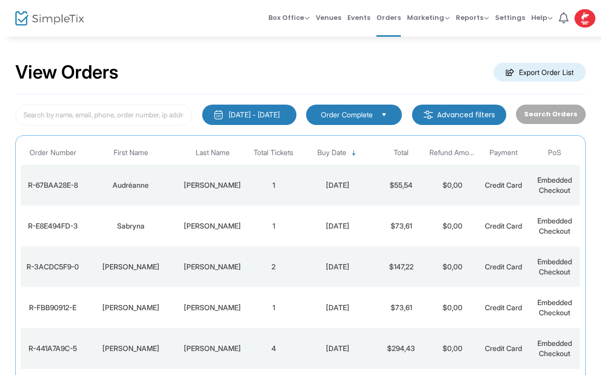 The image size is (601, 375). I want to click on td: $147,22, so click(402, 267).